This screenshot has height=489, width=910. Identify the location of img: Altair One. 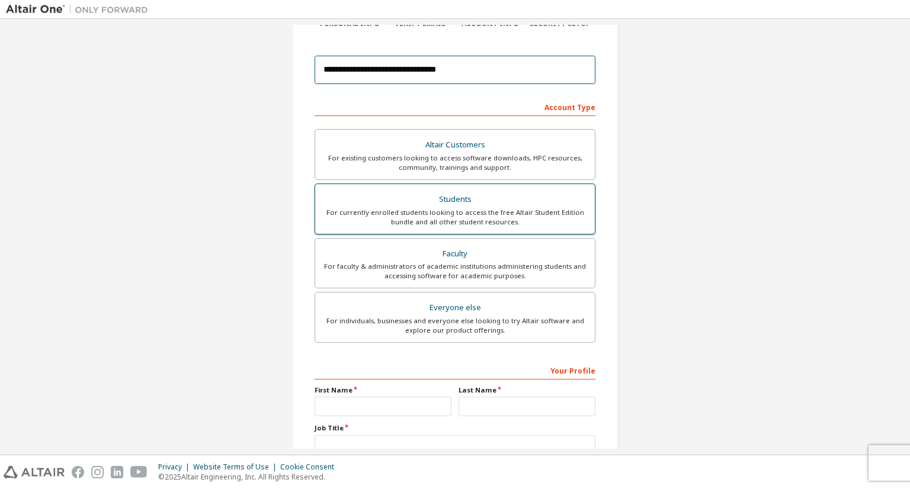
(80, 9).